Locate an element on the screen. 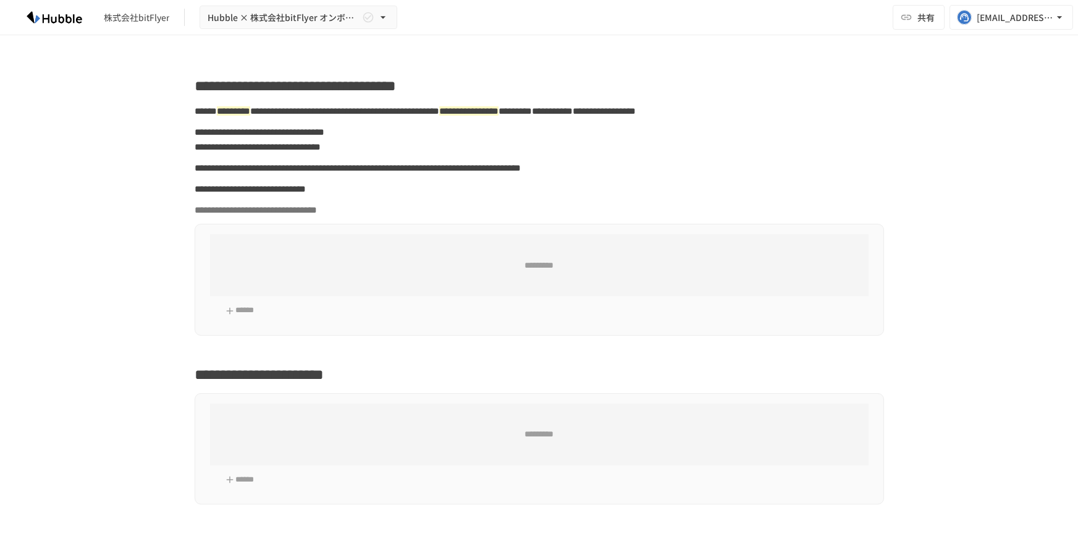 This screenshot has width=1078, height=544. img: HzDRNkGCf7KYO4GfwKnzITak6oVsp5RHeZBEM1dQFiQ is located at coordinates (54, 17).